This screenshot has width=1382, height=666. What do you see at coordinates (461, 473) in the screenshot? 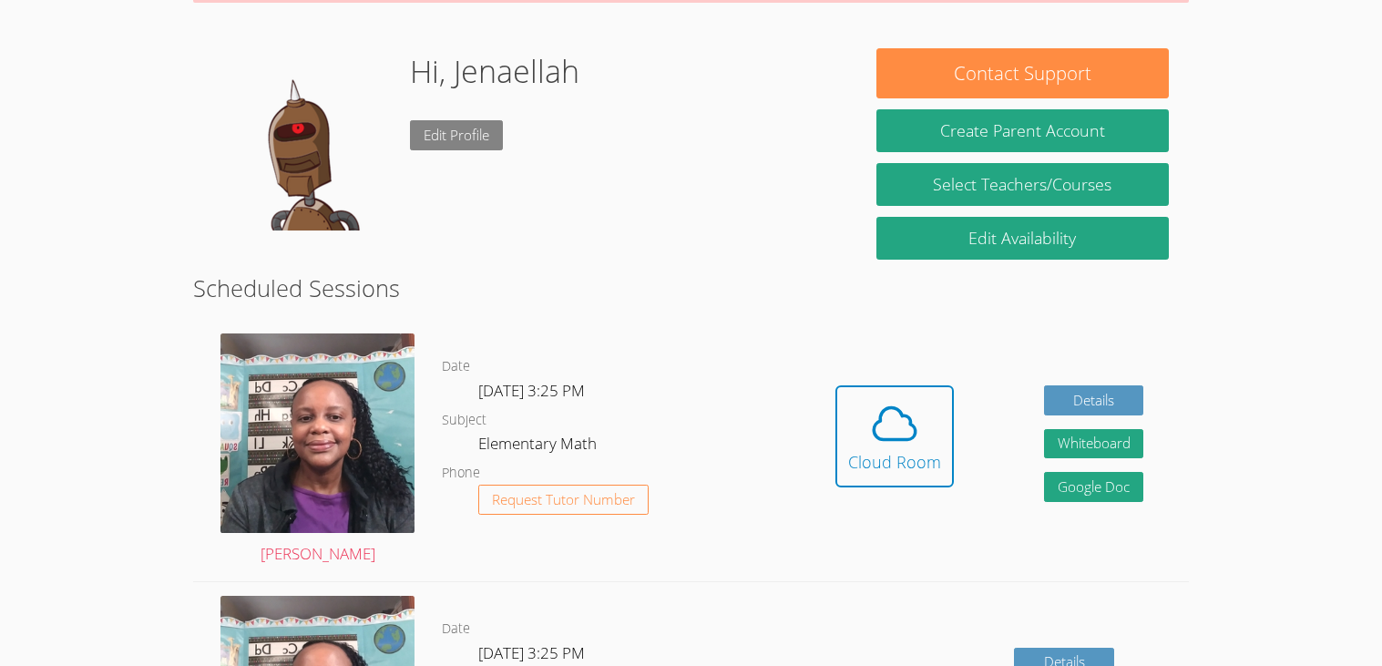
I see `dt: Phone` at bounding box center [461, 473].